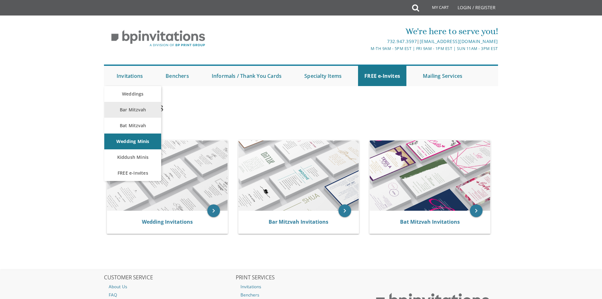 The height and width of the screenshot is (299, 602). Describe the element at coordinates (442, 76) in the screenshot. I see `a: Mailing Services` at that location.